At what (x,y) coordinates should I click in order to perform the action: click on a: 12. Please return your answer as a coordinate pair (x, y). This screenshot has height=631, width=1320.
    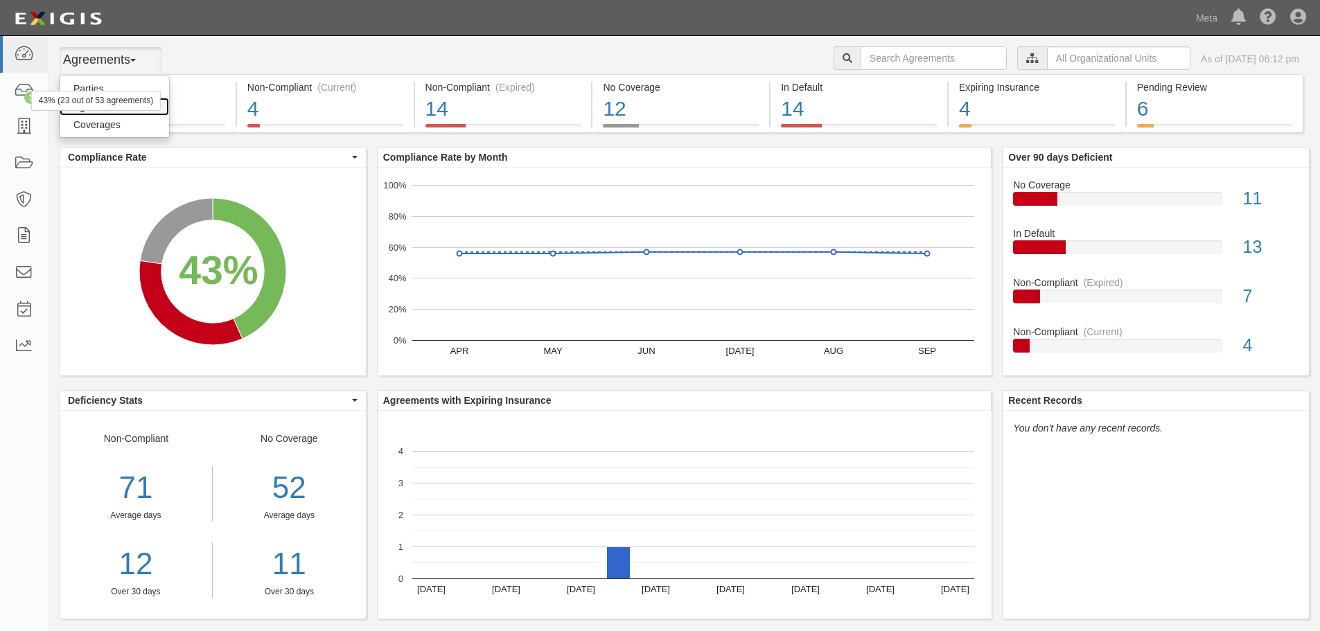
    Looking at the image, I should click on (136, 564).